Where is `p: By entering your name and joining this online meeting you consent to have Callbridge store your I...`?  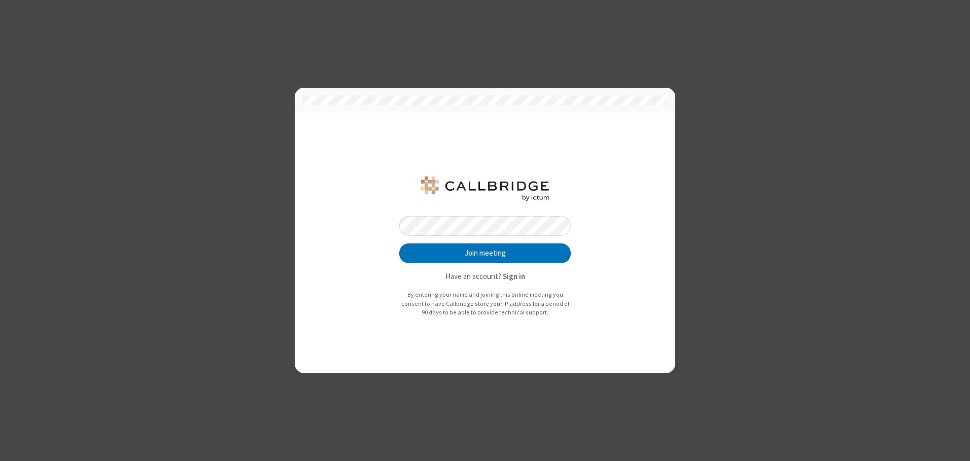
p: By entering your name and joining this online meeting you consent to have Callbridge store your I... is located at coordinates (485, 304).